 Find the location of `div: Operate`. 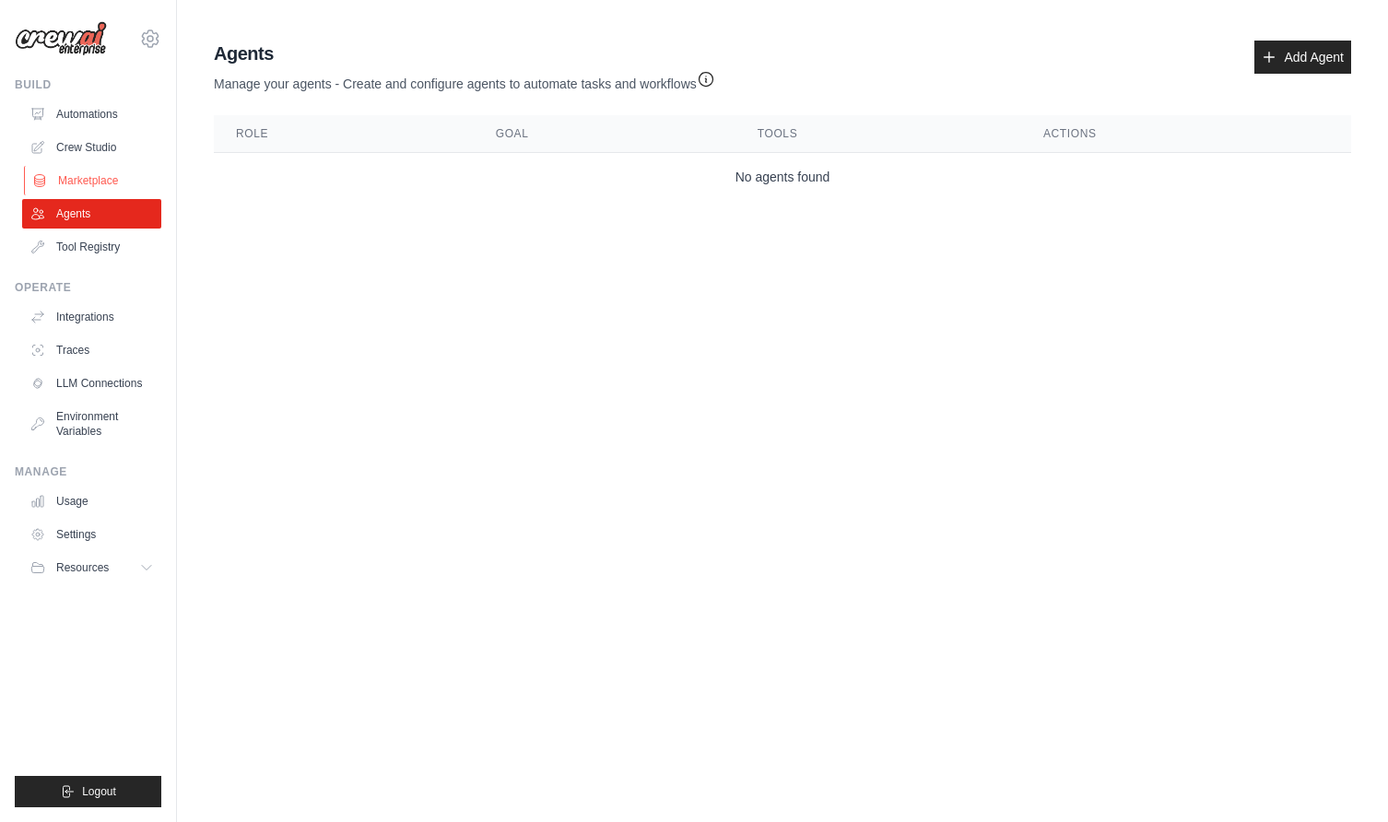

div: Operate is located at coordinates (88, 288).